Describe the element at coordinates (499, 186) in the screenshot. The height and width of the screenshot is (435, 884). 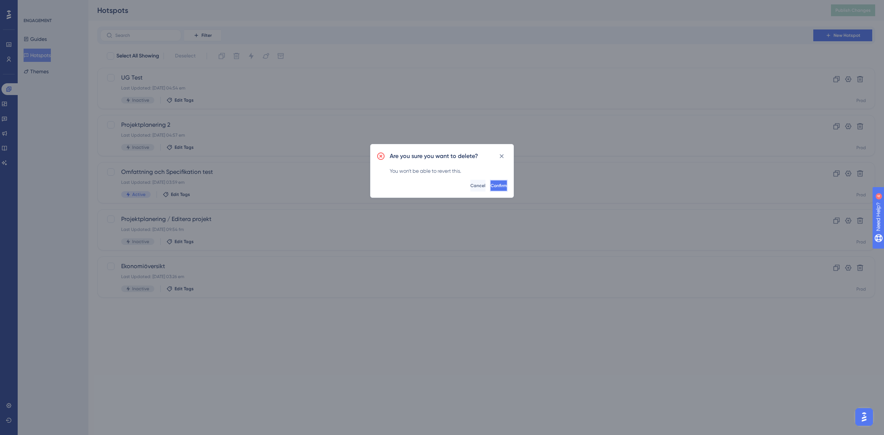
I see `span: Confirm` at that location.